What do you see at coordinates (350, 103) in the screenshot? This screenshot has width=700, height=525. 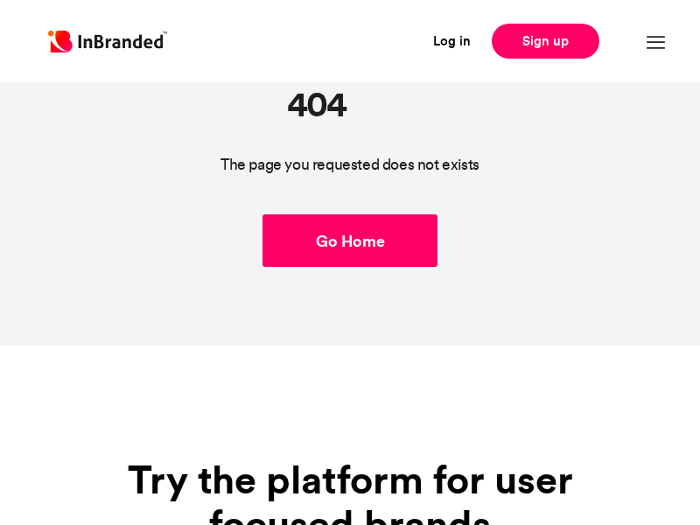 I see `h1: 404` at bounding box center [350, 103].